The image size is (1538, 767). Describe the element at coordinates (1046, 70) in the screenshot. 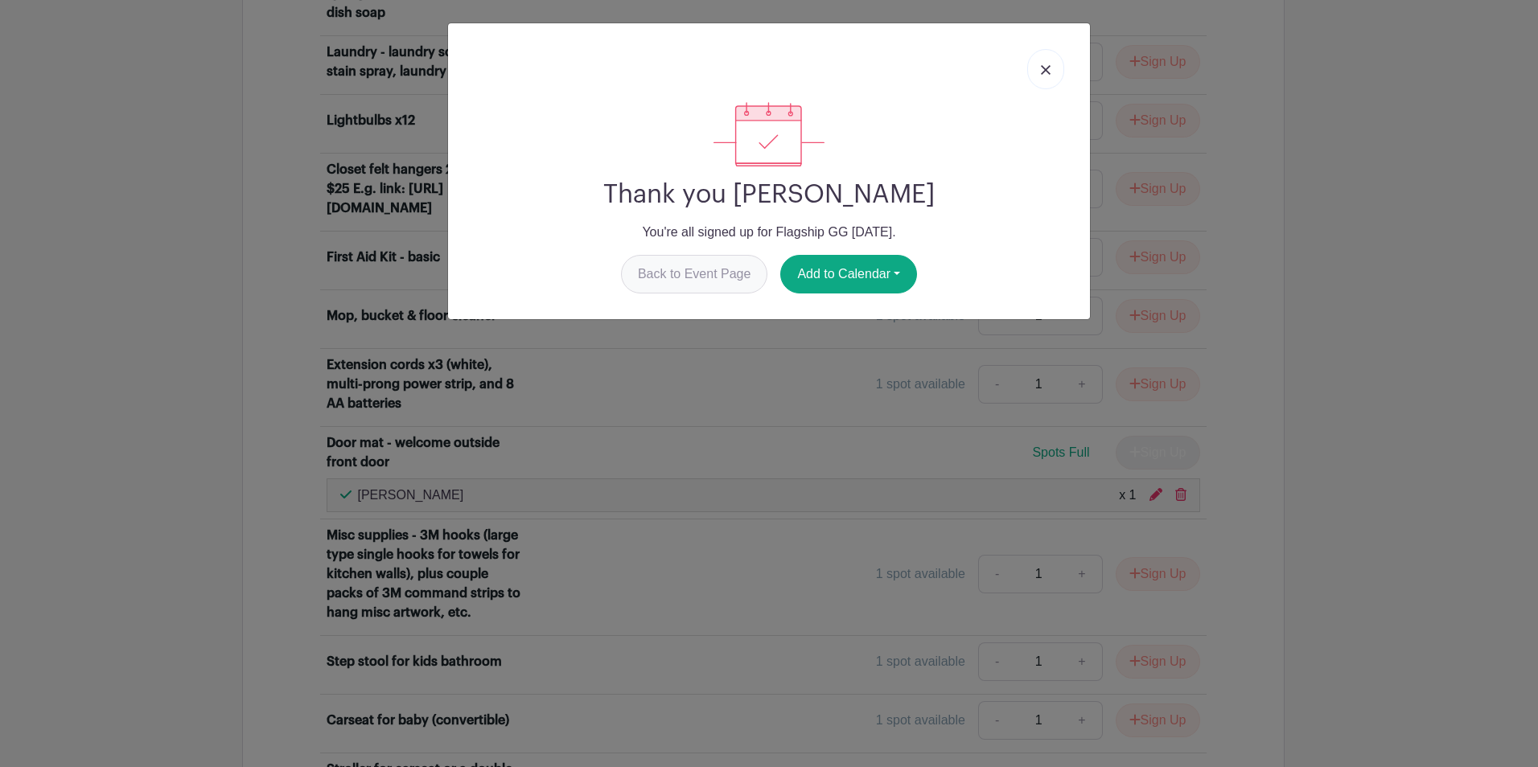

I see `img: close_button-5f87c8562297e5c2d7936805f587ecaba9071eb48480494691a3f1689db116b3.svg` at that location.